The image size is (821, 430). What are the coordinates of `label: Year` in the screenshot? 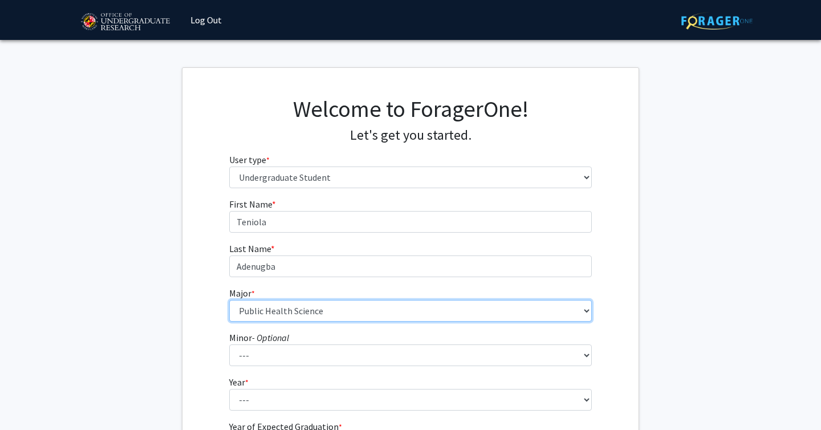 It's located at (239, 382).